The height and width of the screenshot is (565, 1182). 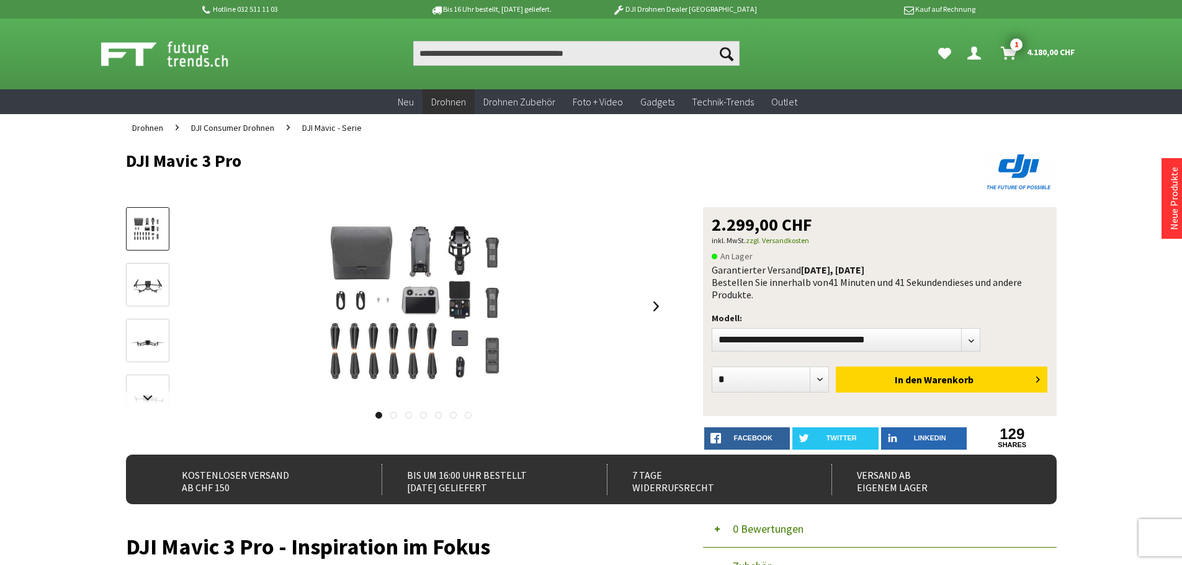 What do you see at coordinates (732, 256) in the screenshot?
I see `span: An Lager` at bounding box center [732, 256].